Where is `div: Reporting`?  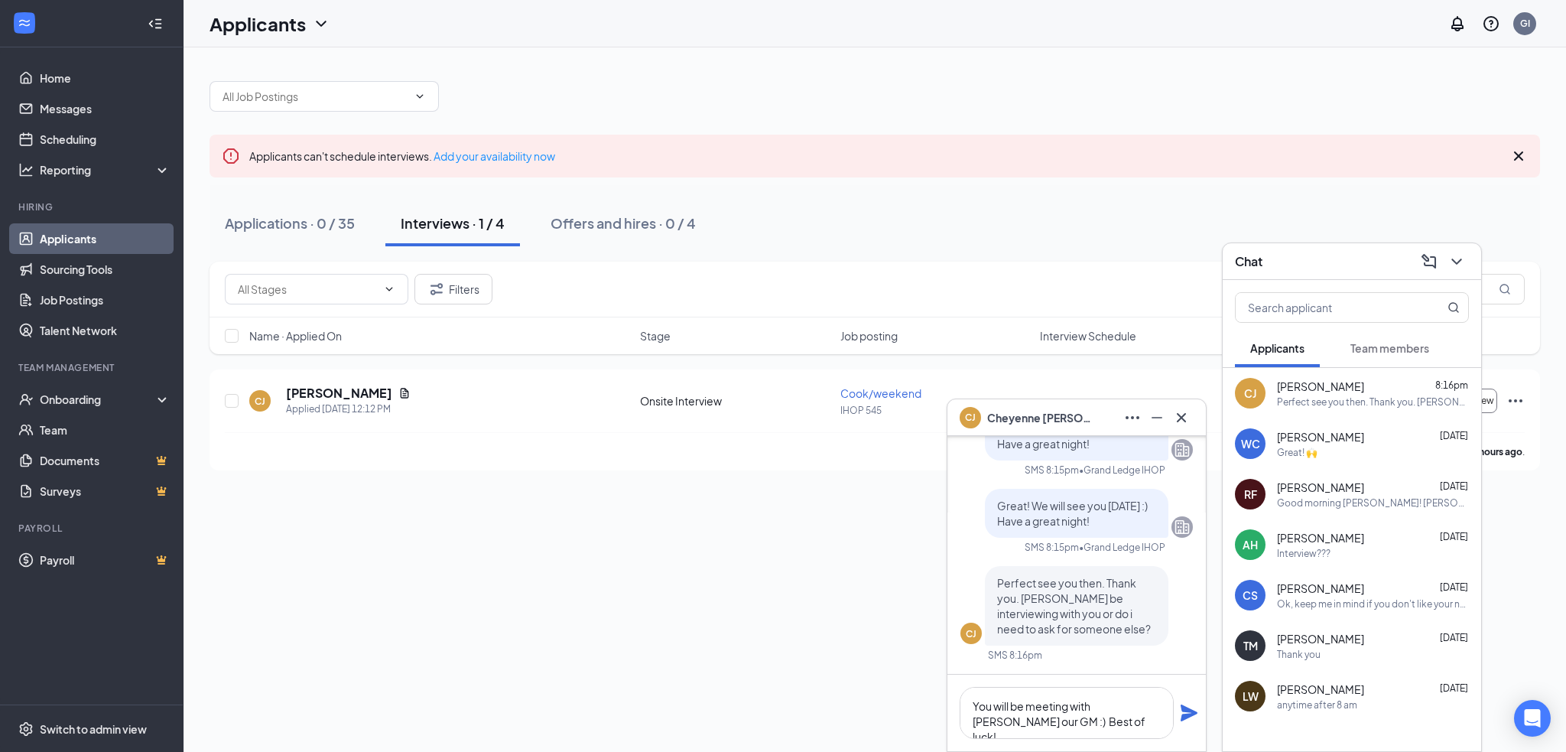
div: Reporting is located at coordinates (106, 170).